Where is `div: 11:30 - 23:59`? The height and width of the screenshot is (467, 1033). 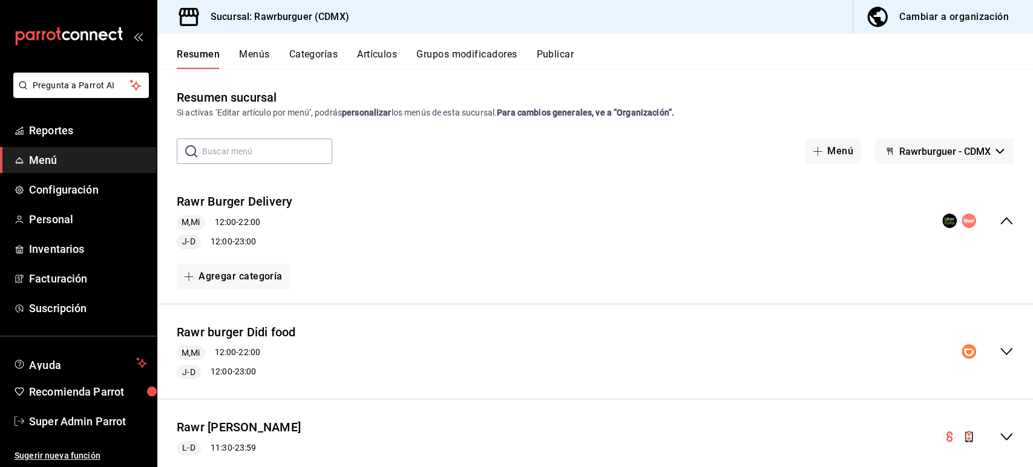 div: 11:30 - 23:59 is located at coordinates (238, 448).